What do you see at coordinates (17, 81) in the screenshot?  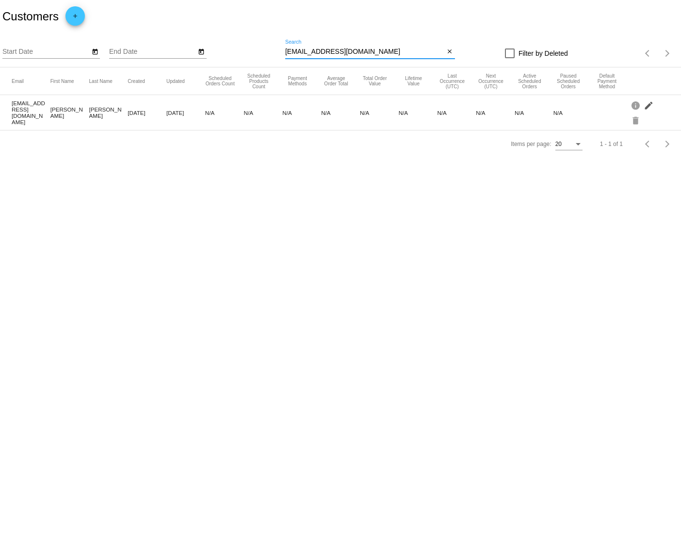 I see `button: Change sorting for Email` at bounding box center [17, 81].